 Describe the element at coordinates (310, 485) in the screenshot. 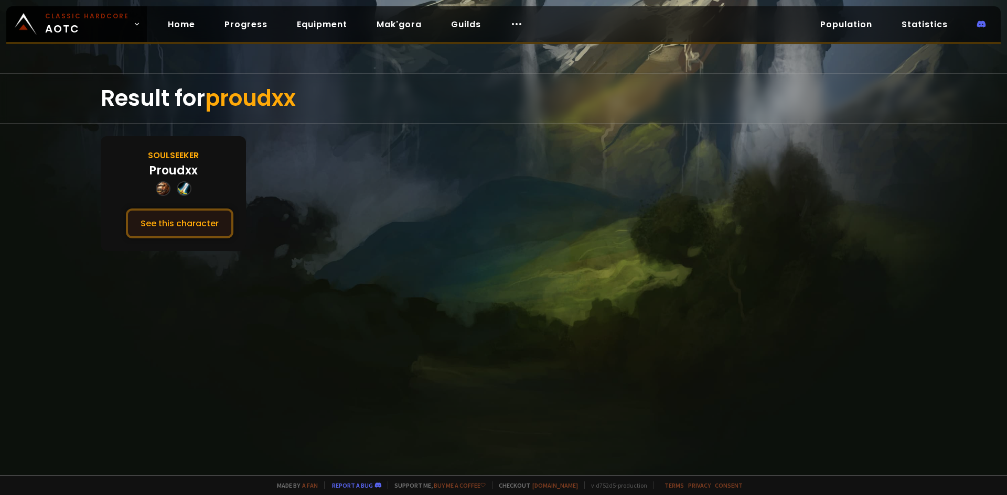

I see `a: a fan` at that location.